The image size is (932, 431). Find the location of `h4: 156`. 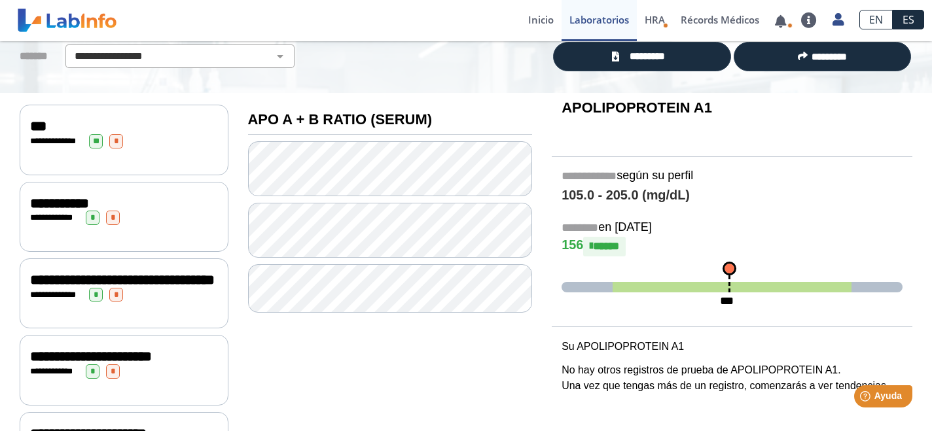

h4: 156 is located at coordinates (732, 247).